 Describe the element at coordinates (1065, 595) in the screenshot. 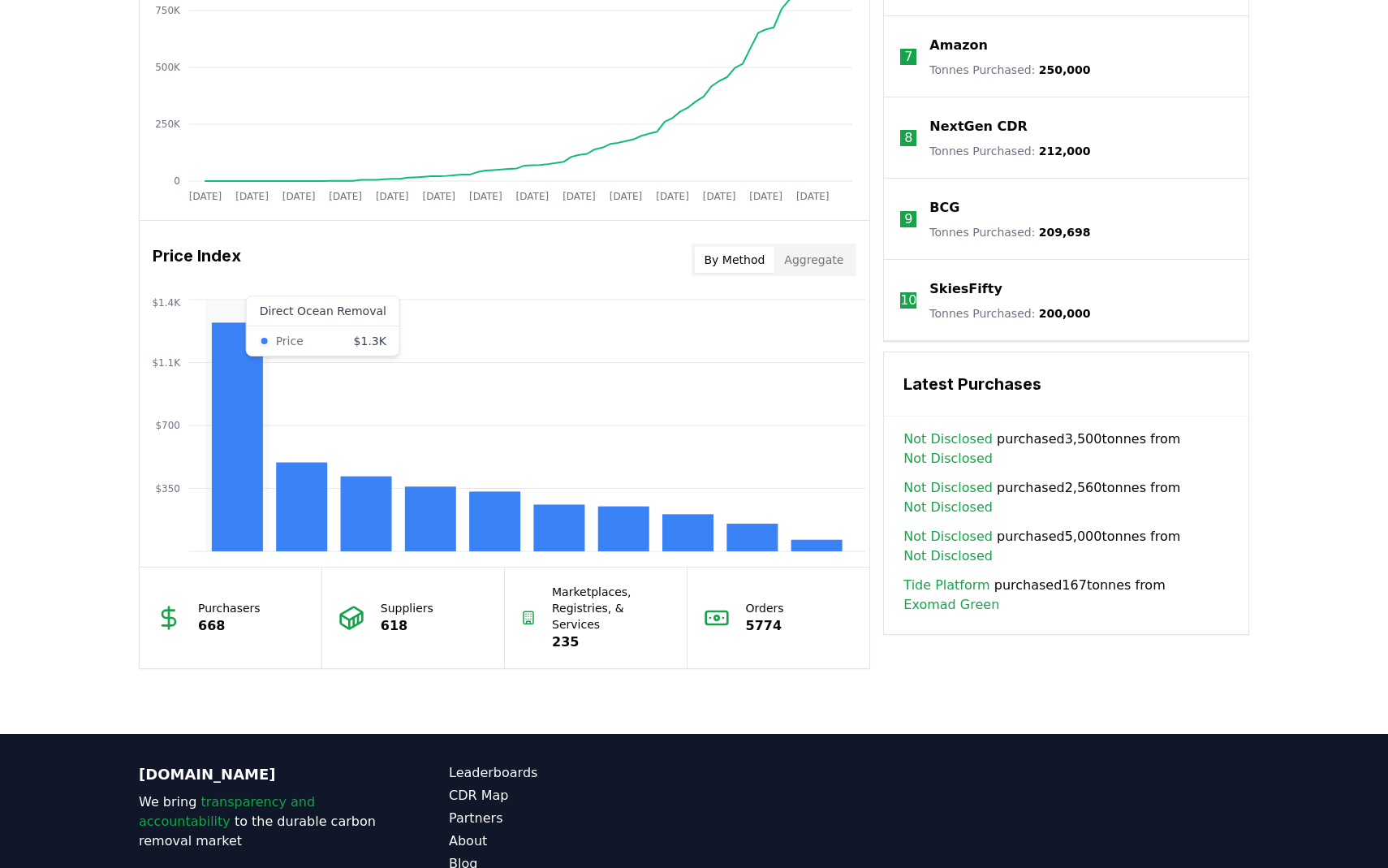

I see `span: purchased 167 tonnes from` at that location.